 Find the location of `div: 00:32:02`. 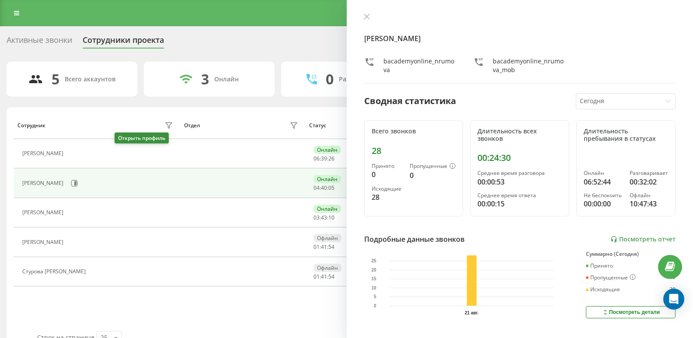

div: 00:32:02 is located at coordinates (649, 182).